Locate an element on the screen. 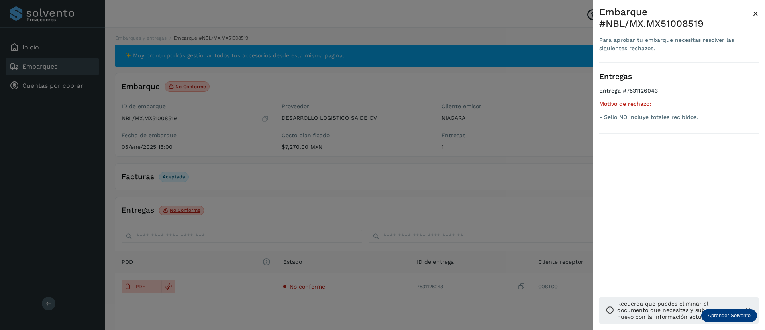 This screenshot has width=765, height=330. p: Recuerda que puedes eliminar el documento que necesitas y subir uno nuevo con la información actu... is located at coordinates (677, 310).